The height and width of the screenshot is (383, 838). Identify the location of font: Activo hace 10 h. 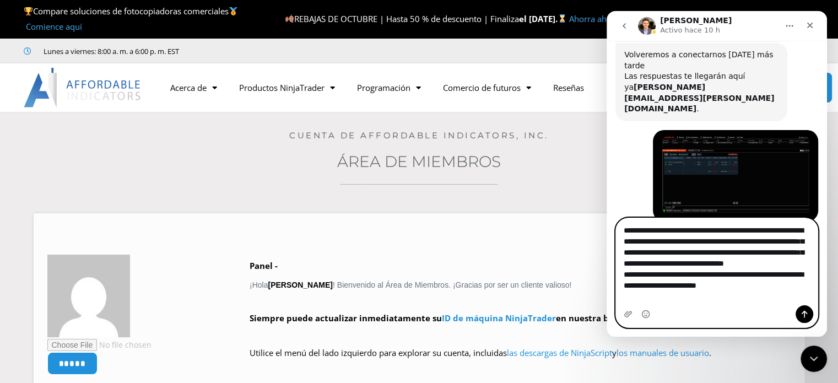
(83, 19).